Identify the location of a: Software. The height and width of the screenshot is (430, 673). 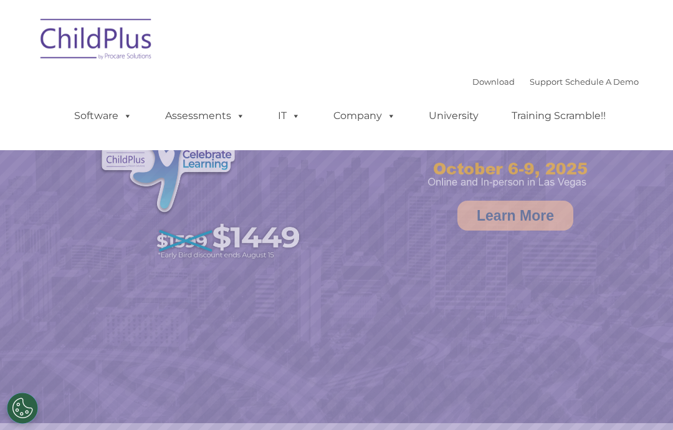
(103, 116).